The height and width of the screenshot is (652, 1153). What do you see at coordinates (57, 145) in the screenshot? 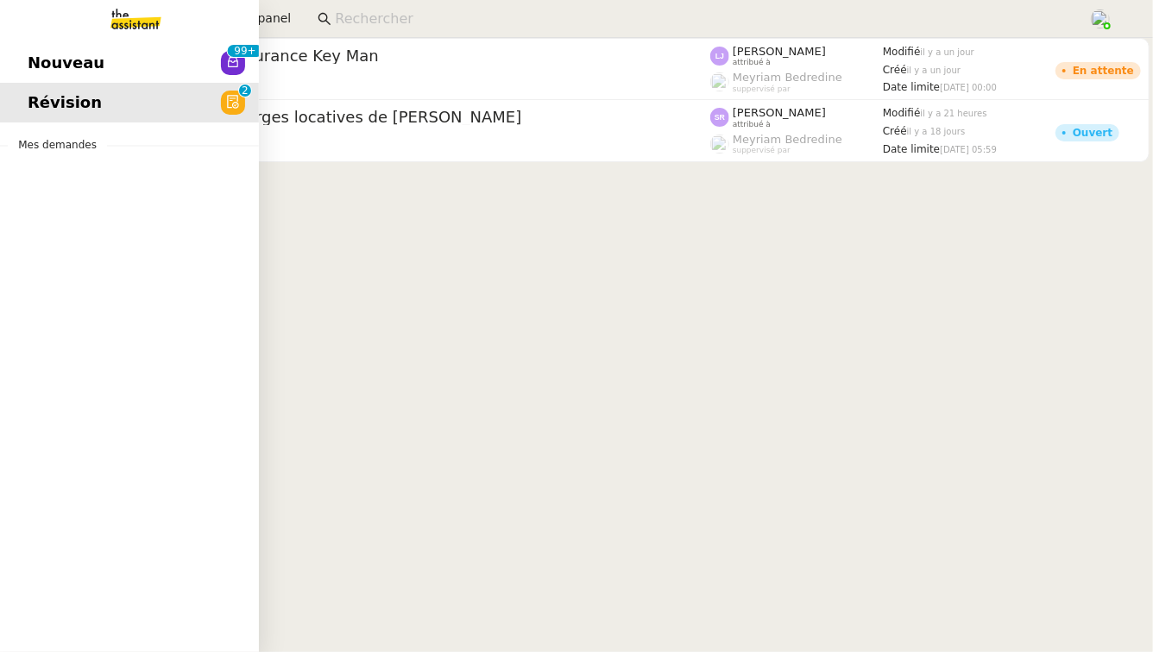
I see `span: Mes demandes` at bounding box center [57, 145].